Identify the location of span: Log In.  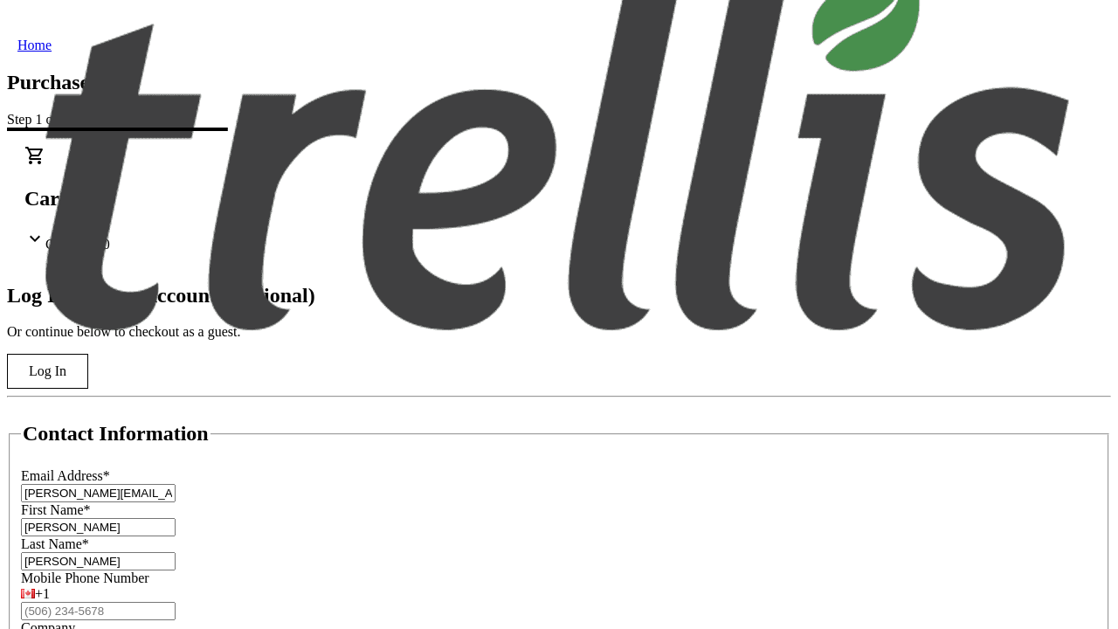
(47, 371).